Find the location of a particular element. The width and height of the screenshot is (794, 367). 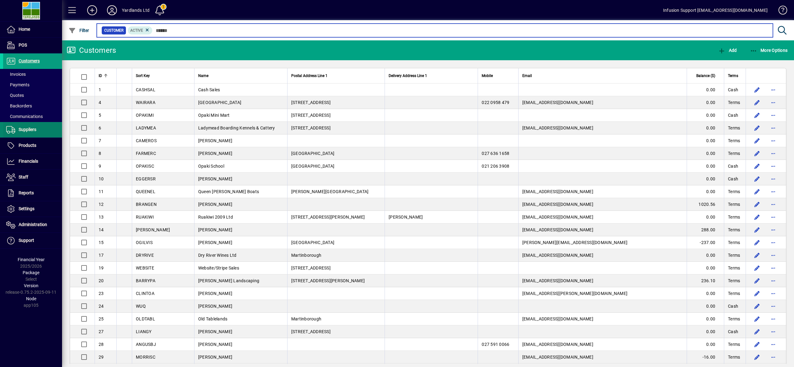

span: LADYMEA is located at coordinates (146, 128).